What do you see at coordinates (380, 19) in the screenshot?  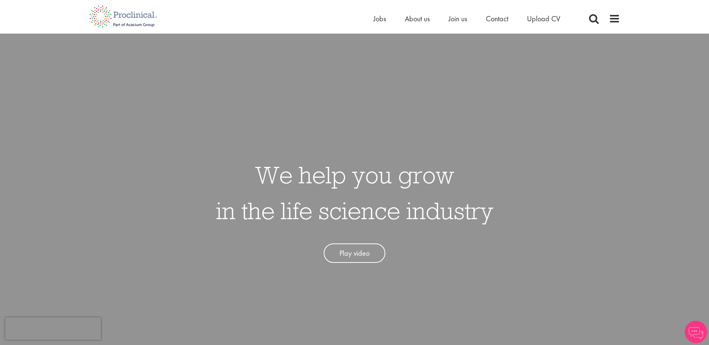 I see `span: Jobs` at bounding box center [380, 19].